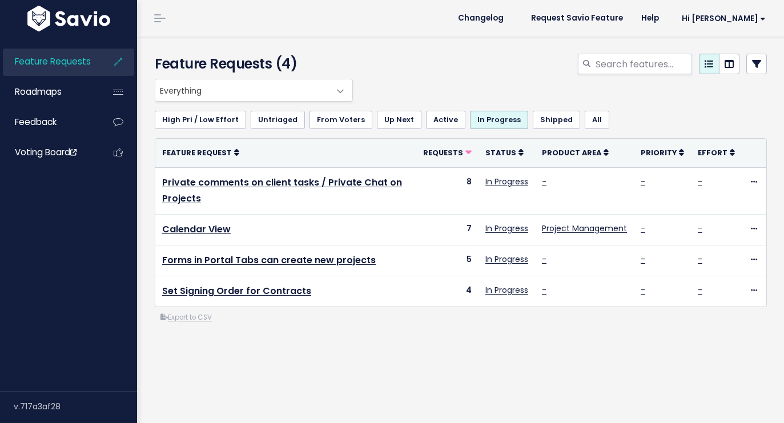  What do you see at coordinates (200, 120) in the screenshot?
I see `a: High Pri / Low Effort` at bounding box center [200, 120].